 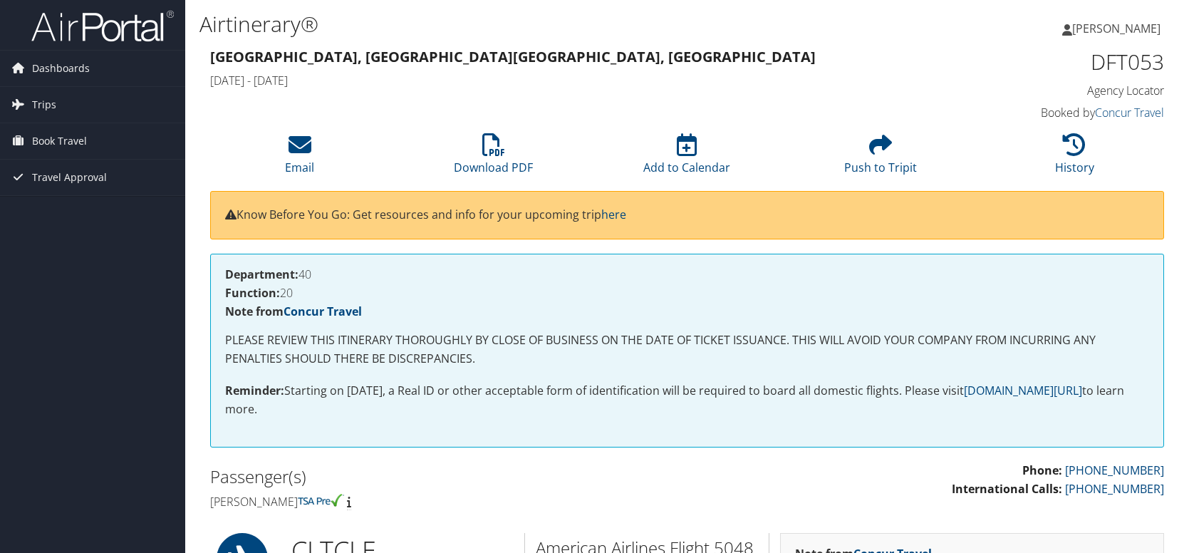 I want to click on h4: Booked by, so click(x=1053, y=113).